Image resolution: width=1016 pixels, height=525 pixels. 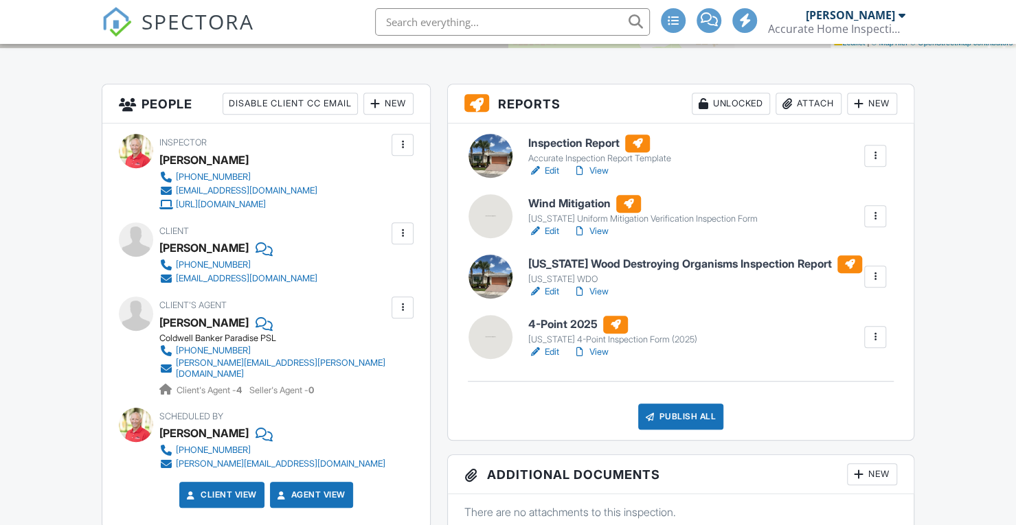 I want to click on a: Client View, so click(x=220, y=495).